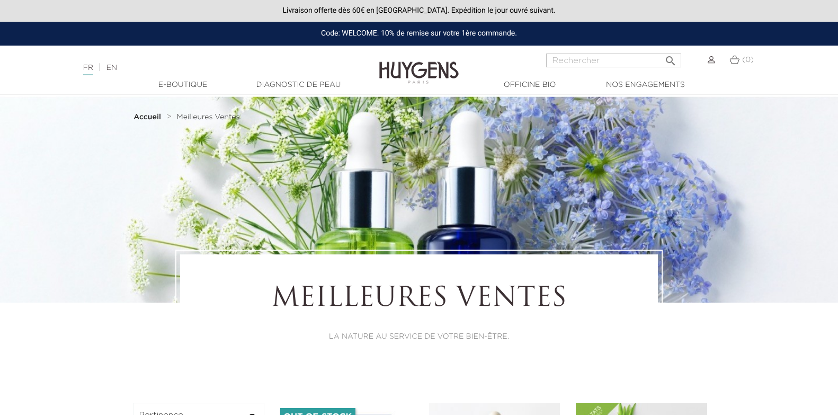 Image resolution: width=838 pixels, height=415 pixels. What do you see at coordinates (748, 60) in the screenshot?
I see `span: (0)` at bounding box center [748, 60].